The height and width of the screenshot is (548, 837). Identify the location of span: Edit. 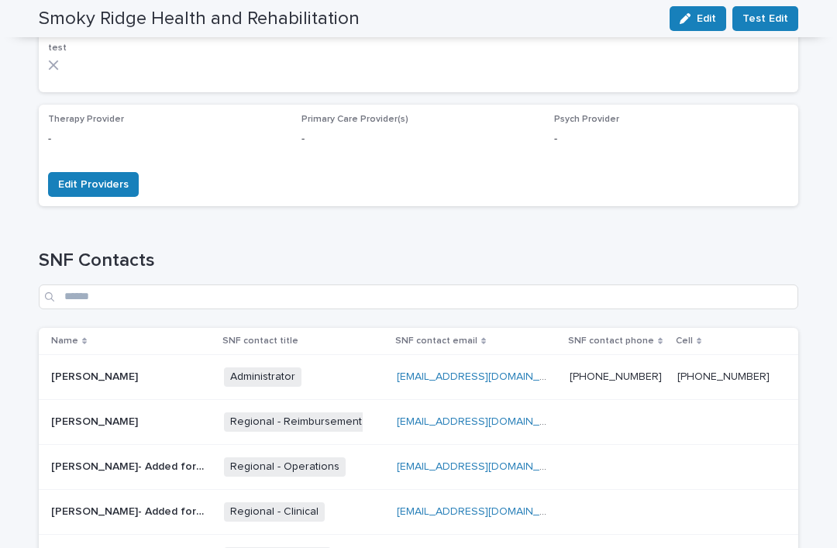
(706, 19).